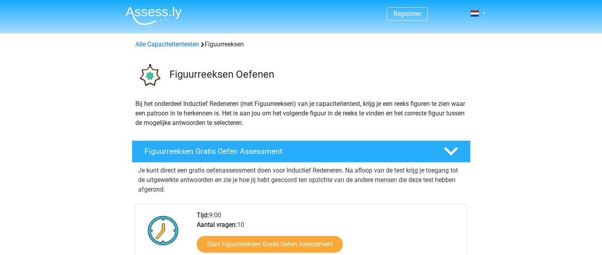 Image resolution: width=602 pixels, height=255 pixels. I want to click on img: figuurreeksen, so click(149, 75).